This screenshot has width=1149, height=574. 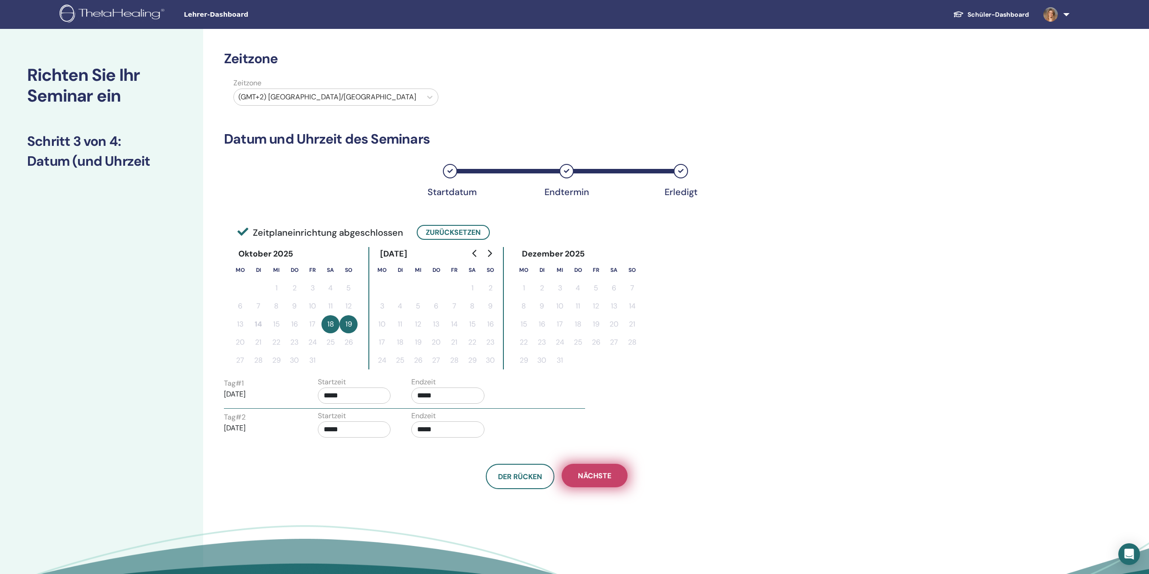 I want to click on button: 22, so click(x=276, y=342).